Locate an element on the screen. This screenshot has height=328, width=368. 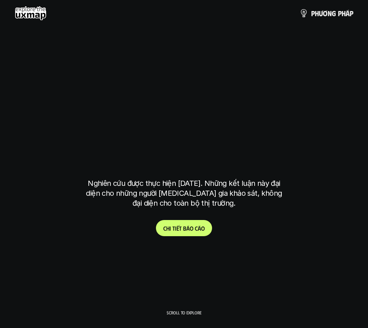
span: ế is located at coordinates (178, 228).